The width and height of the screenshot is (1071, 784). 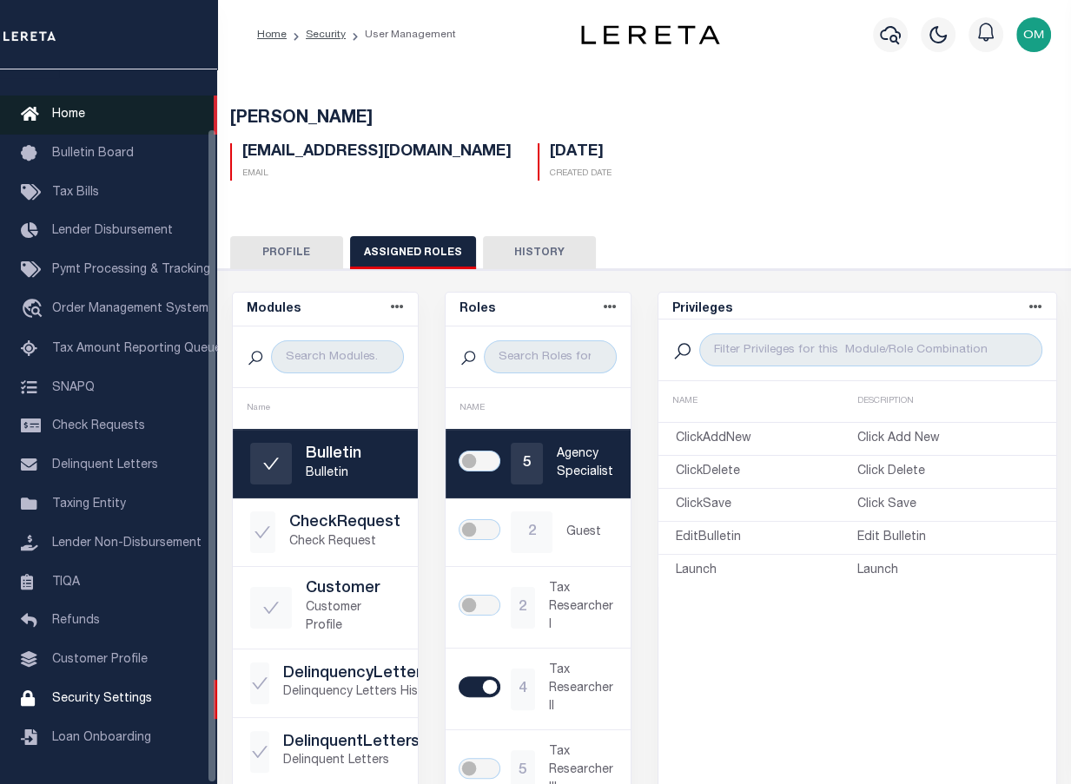 What do you see at coordinates (413, 253) in the screenshot?
I see `button: Assigned Roles` at bounding box center [413, 253].